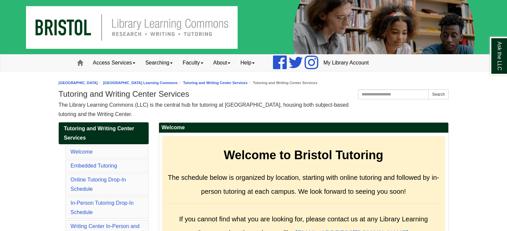 This screenshot has height=231, width=507. I want to click on nav: breadcrumb, so click(253, 83).